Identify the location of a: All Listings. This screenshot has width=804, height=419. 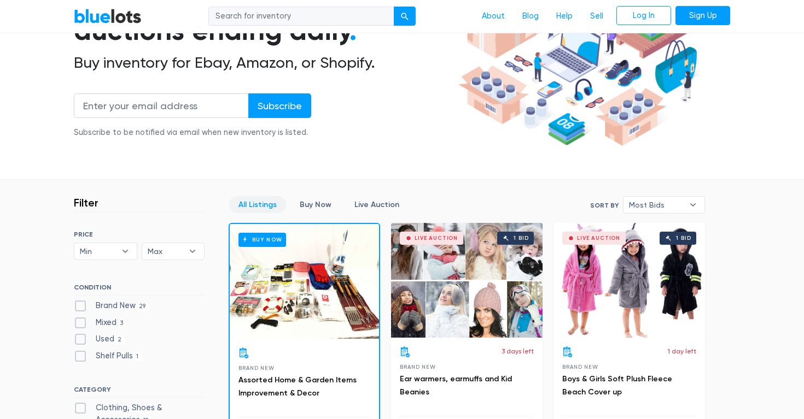
(258, 205).